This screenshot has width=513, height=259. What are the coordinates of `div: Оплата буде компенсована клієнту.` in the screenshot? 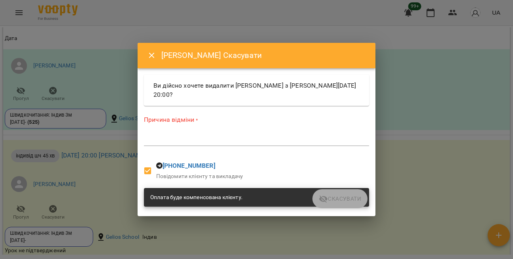 It's located at (196, 197).